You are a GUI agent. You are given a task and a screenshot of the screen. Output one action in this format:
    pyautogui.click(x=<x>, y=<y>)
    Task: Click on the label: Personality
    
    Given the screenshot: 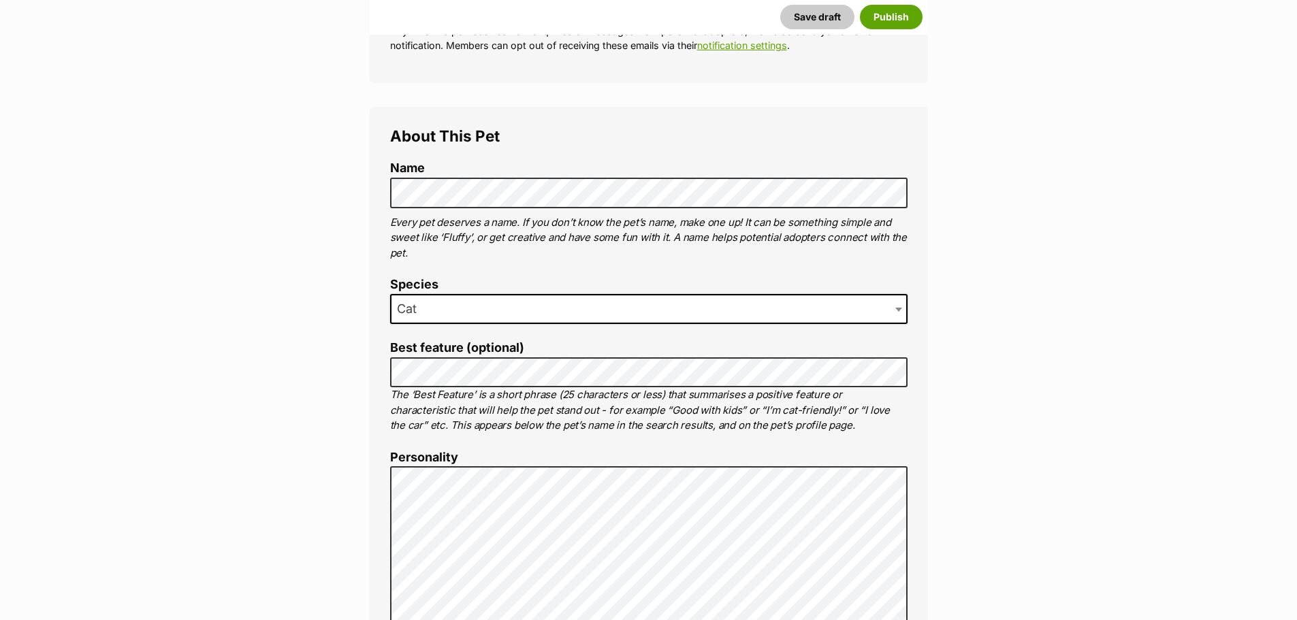 What is the action you would take?
    pyautogui.click(x=649, y=458)
    